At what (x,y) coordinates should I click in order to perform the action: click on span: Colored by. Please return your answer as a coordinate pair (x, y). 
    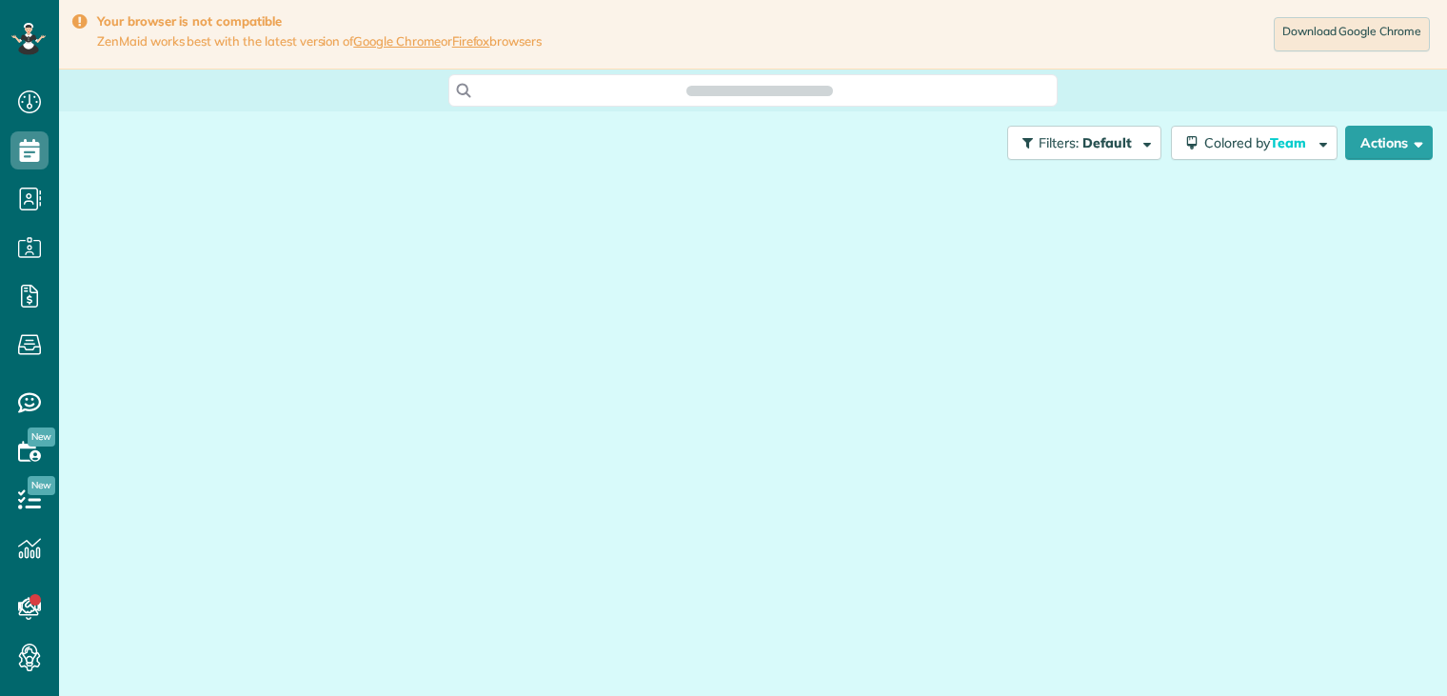
    Looking at the image, I should click on (1258, 143).